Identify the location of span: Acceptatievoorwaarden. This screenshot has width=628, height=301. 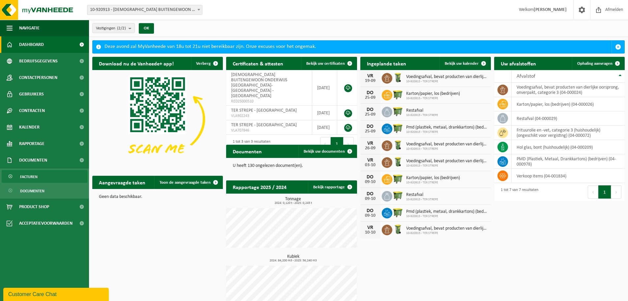
(46, 223).